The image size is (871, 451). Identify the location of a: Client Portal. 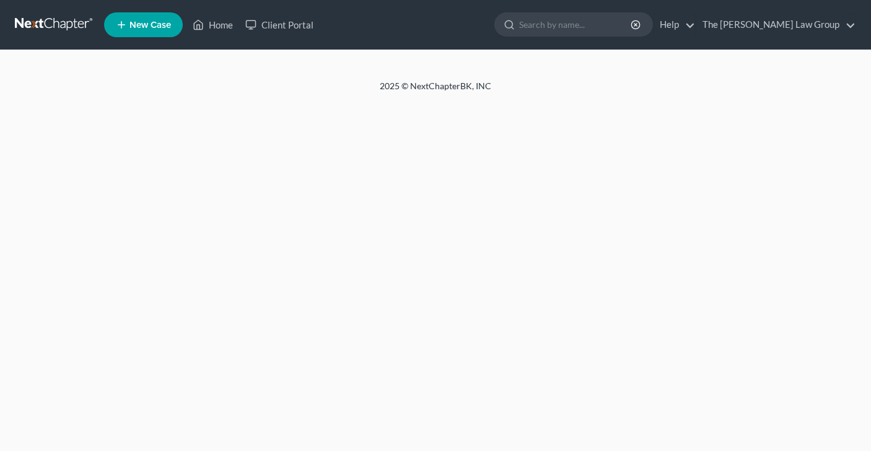
(279, 25).